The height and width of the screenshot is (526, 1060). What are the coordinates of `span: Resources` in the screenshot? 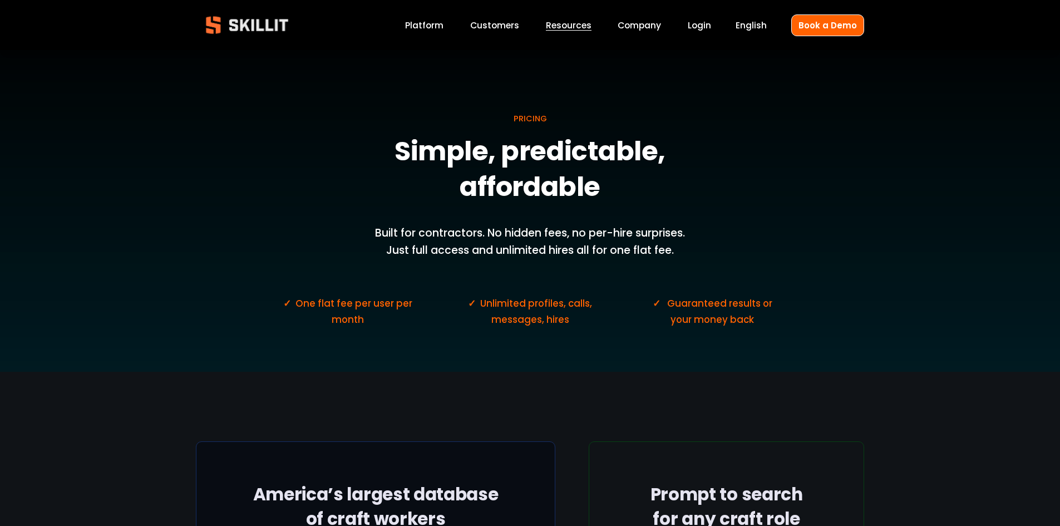 It's located at (569, 25).